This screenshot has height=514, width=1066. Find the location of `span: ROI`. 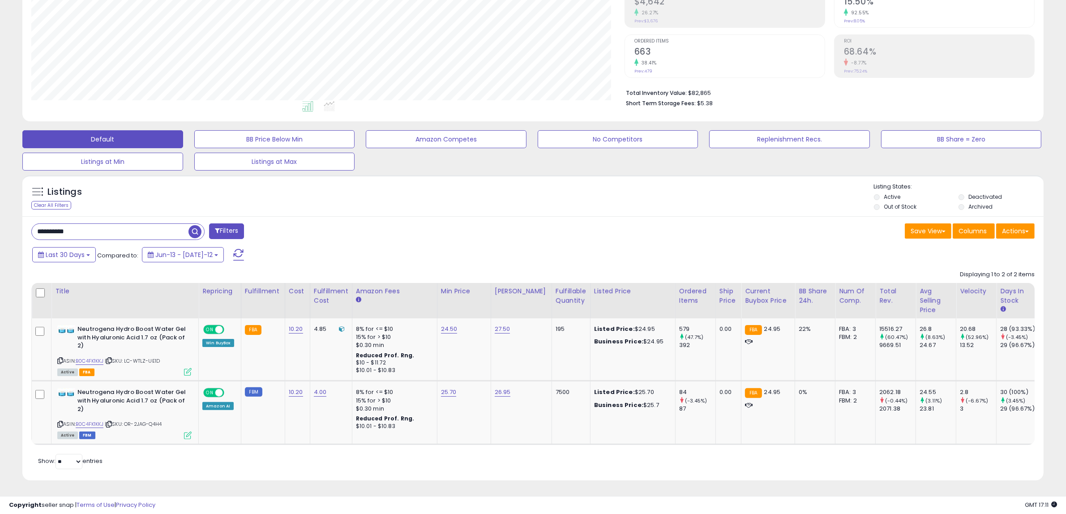

span: ROI is located at coordinates (939, 41).